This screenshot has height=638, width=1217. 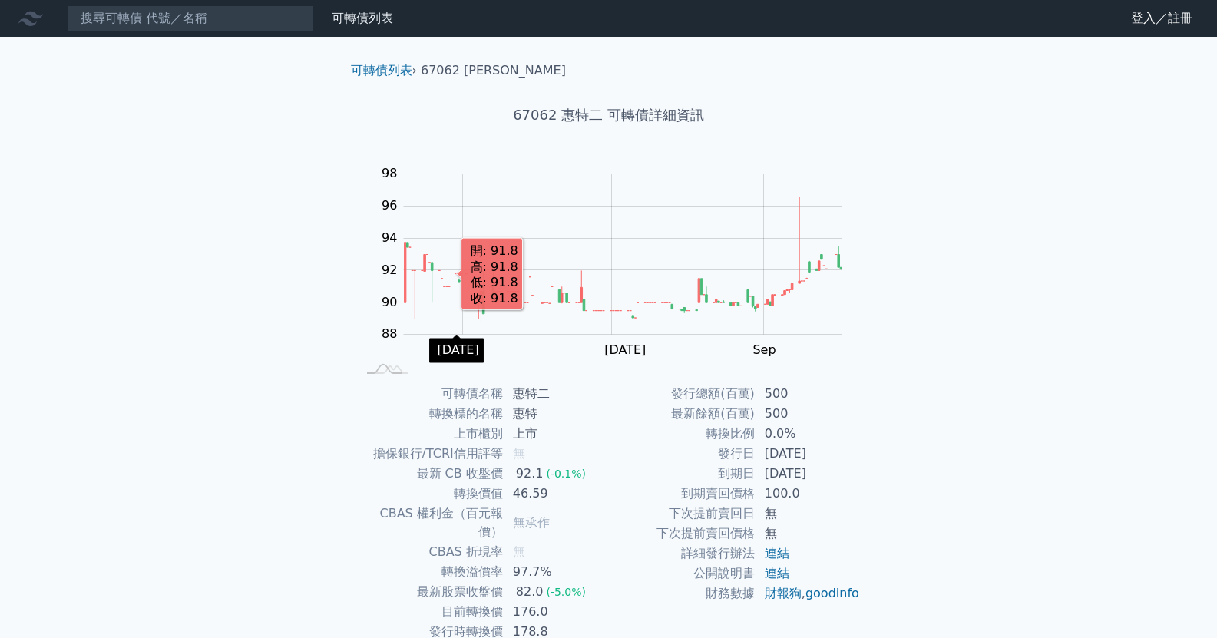 I want to click on td: 發行日, so click(x=682, y=454).